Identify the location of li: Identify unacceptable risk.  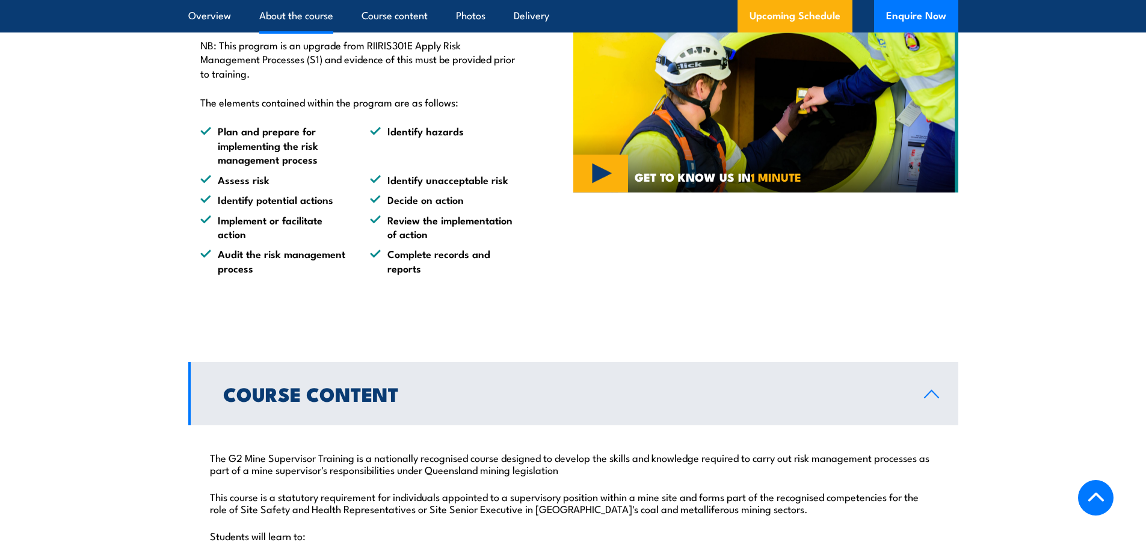
(444, 179).